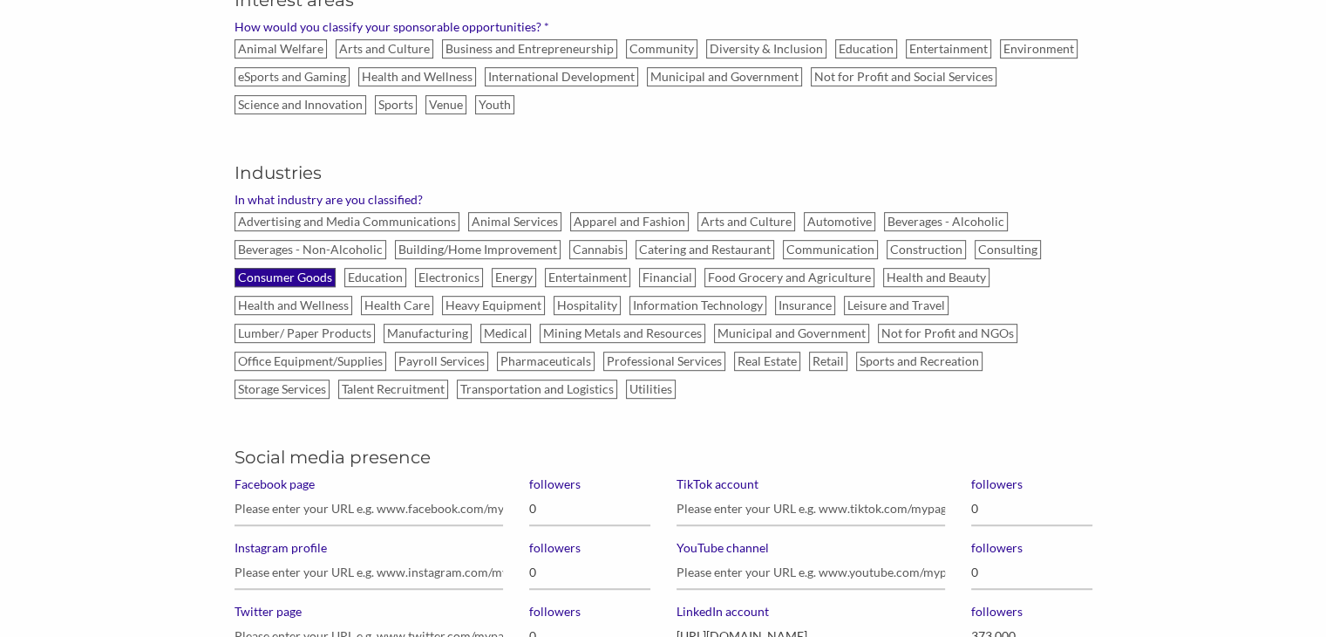 The image size is (1326, 637). Describe the element at coordinates (805, 305) in the screenshot. I see `label: Insurance` at that location.